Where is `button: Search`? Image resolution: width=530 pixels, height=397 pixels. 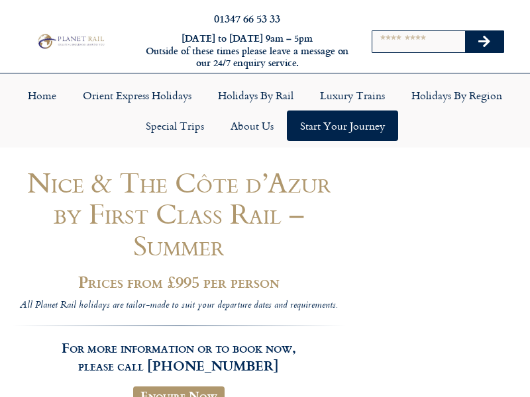
button: Search is located at coordinates (484, 42).